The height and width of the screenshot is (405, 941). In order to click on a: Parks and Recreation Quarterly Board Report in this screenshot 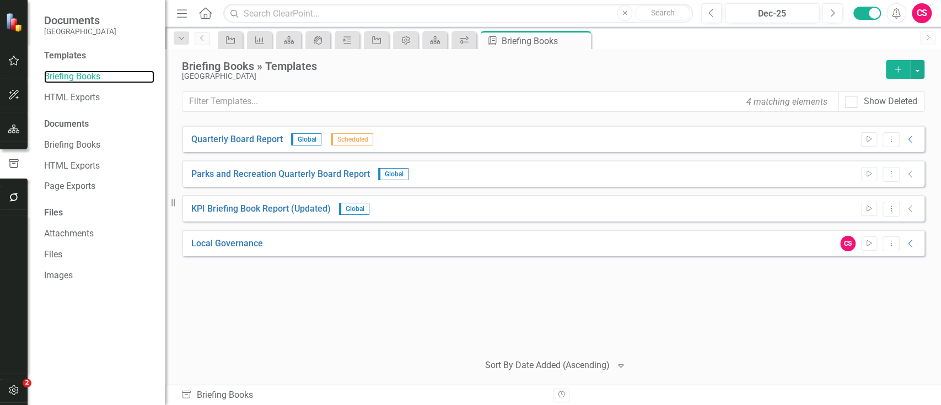, I will do `click(281, 174)`.